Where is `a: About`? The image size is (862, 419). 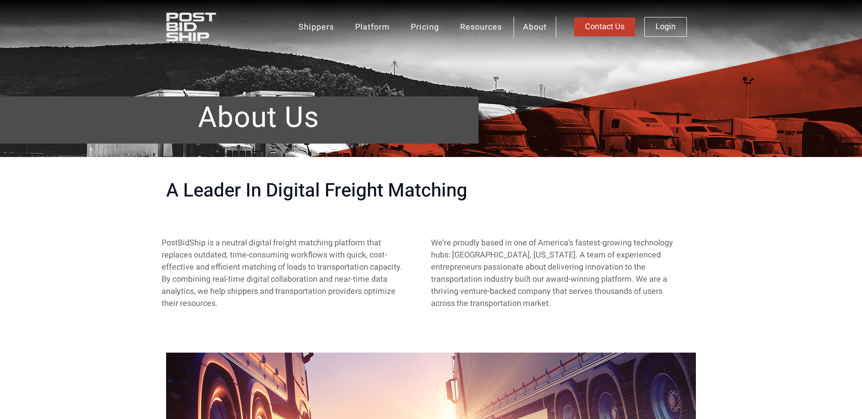
a: About is located at coordinates (535, 27).